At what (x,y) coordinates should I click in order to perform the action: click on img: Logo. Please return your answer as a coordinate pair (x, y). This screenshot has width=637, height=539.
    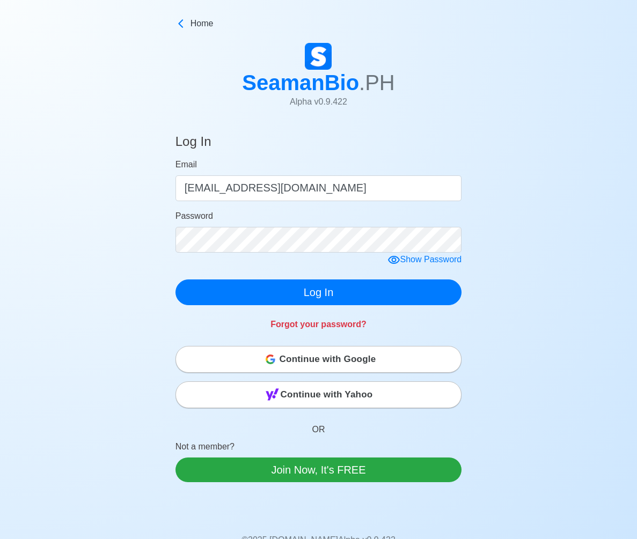
    Looking at the image, I should click on (318, 56).